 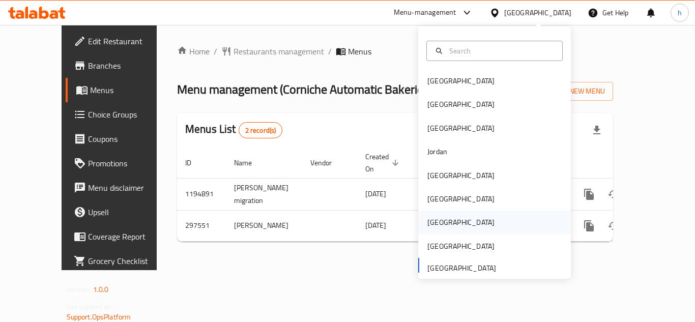 What do you see at coordinates (260, 130) in the screenshot?
I see `div: Total records count` at bounding box center [260, 130].